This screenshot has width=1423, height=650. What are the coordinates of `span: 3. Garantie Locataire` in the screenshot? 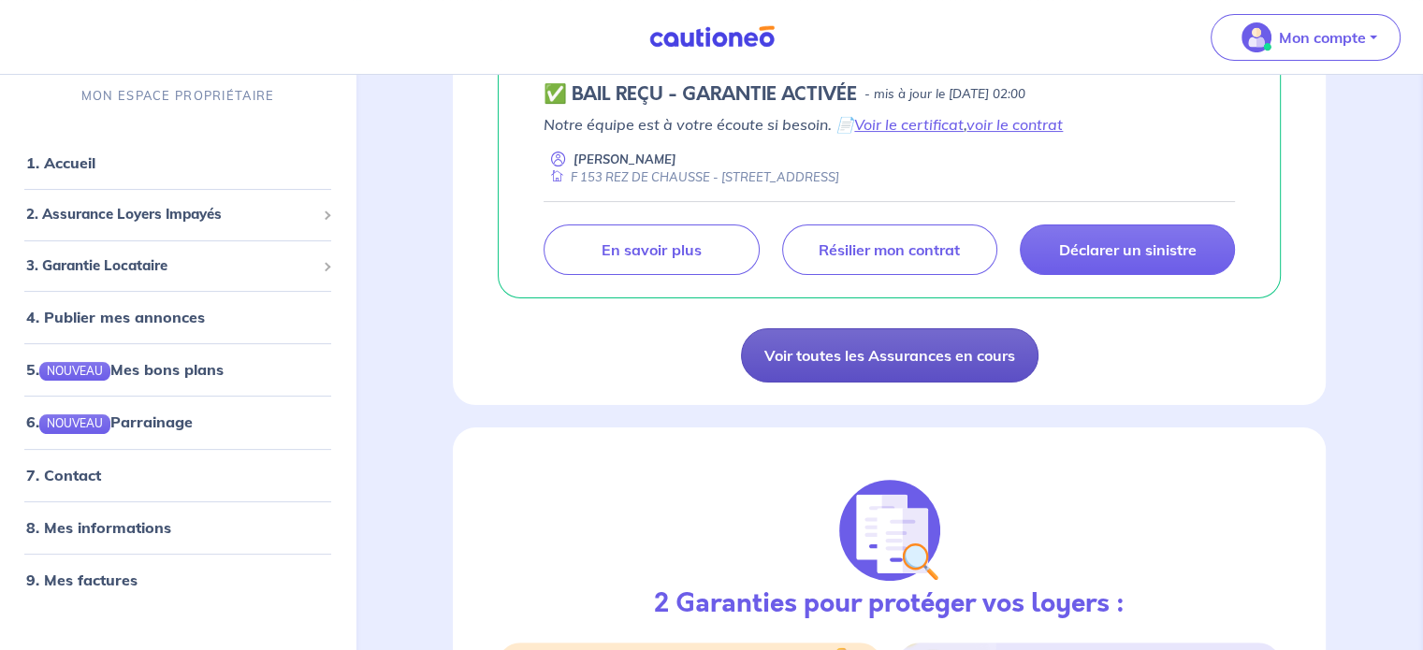 It's located at (170, 266).